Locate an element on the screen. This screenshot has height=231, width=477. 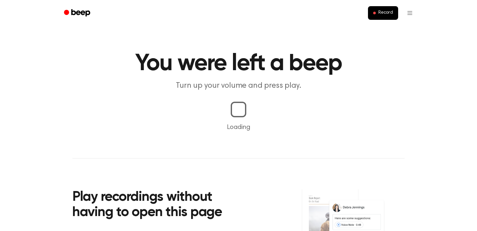
span: Record is located at coordinates (386, 13).